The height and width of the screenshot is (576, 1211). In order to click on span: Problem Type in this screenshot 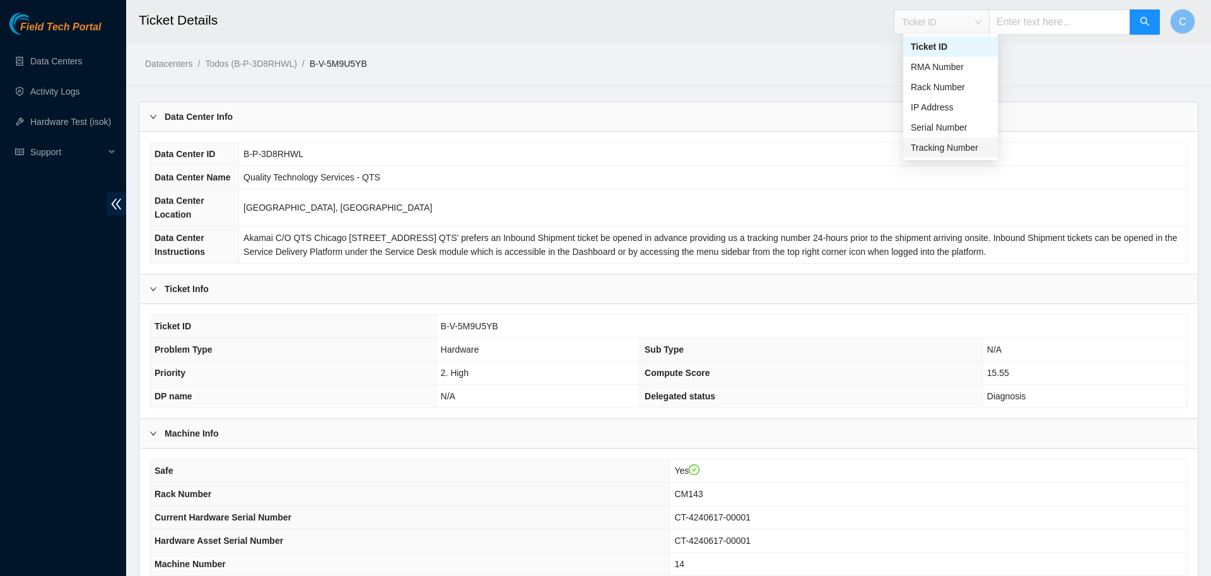, I will do `click(184, 350)`.